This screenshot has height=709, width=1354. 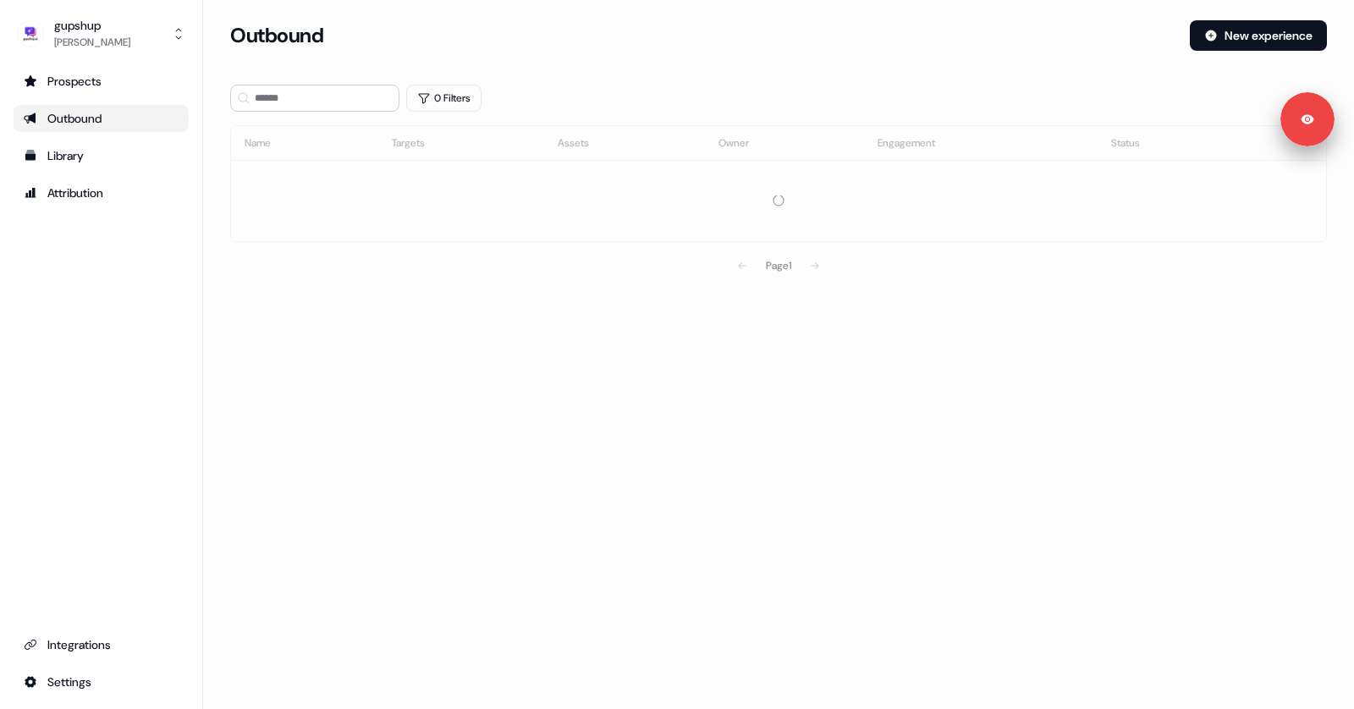 I want to click on a: Go to outbound experience, so click(x=101, y=118).